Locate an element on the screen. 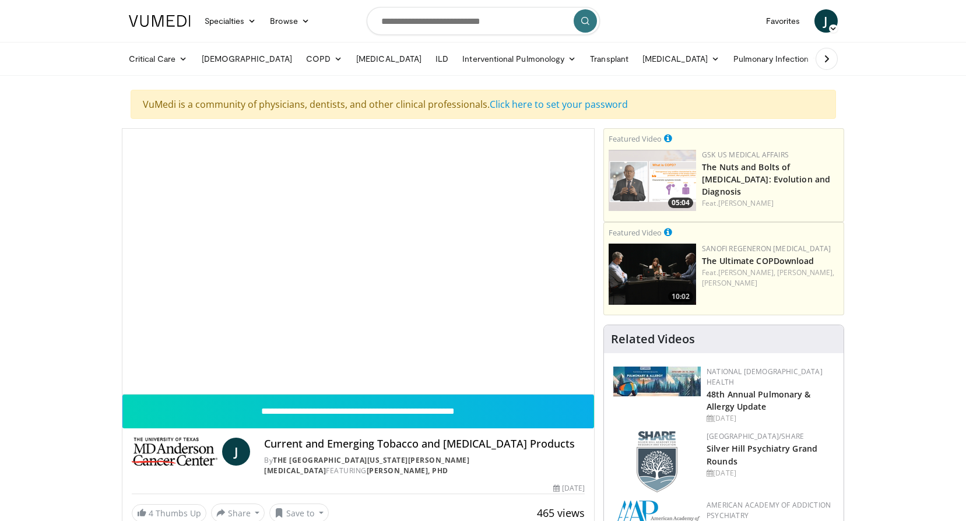  a: 48th Annual Pulmonary & Allergy Update is located at coordinates (759, 401).